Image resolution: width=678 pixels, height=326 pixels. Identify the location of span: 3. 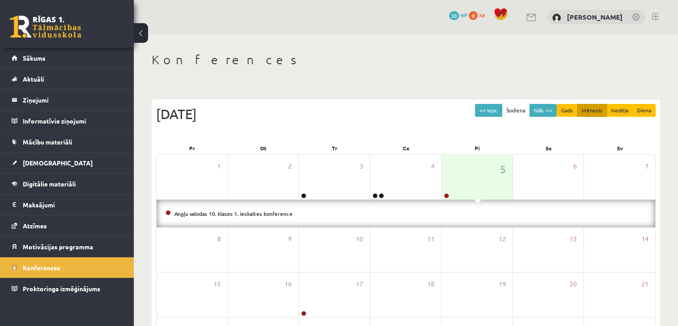
(361, 166).